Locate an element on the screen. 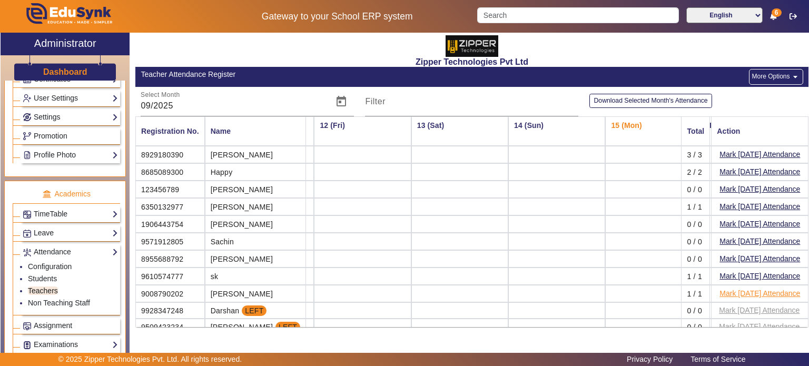 Image resolution: width=809 pixels, height=366 pixels. h2: Administrator is located at coordinates (65, 43).